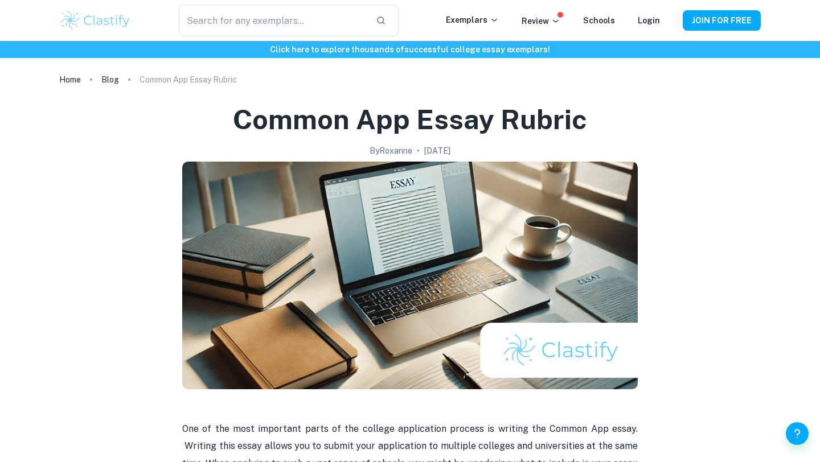 The width and height of the screenshot is (820, 462). What do you see at coordinates (70, 80) in the screenshot?
I see `a: Home` at bounding box center [70, 80].